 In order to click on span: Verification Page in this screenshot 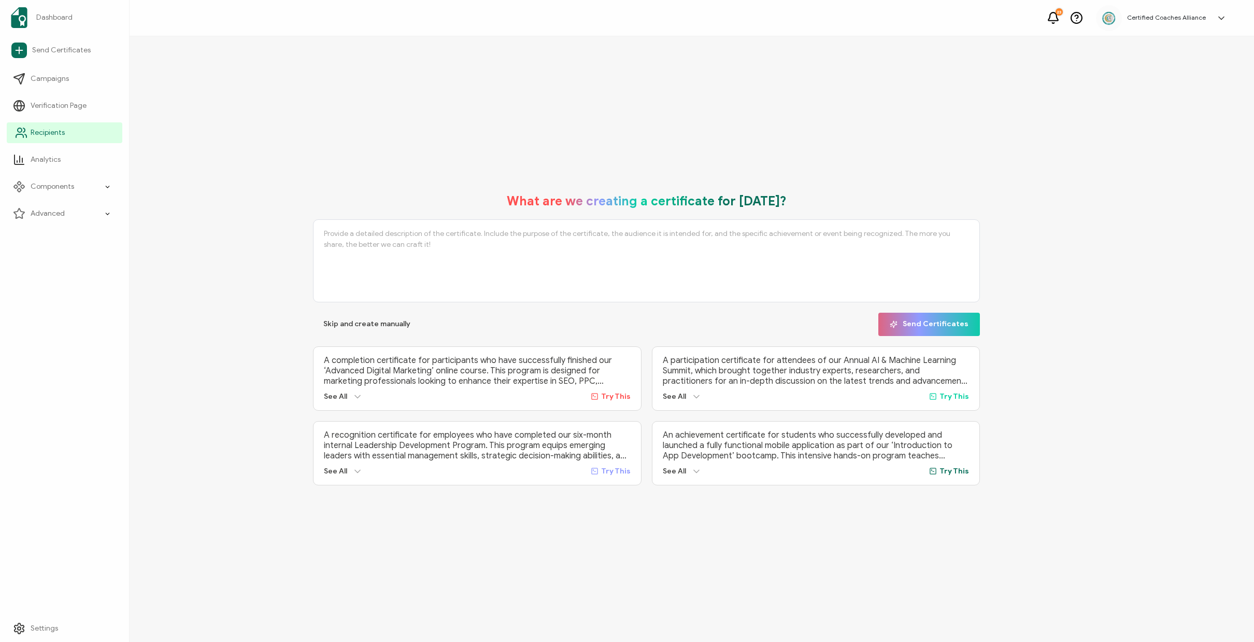, I will do `click(59, 106)`.